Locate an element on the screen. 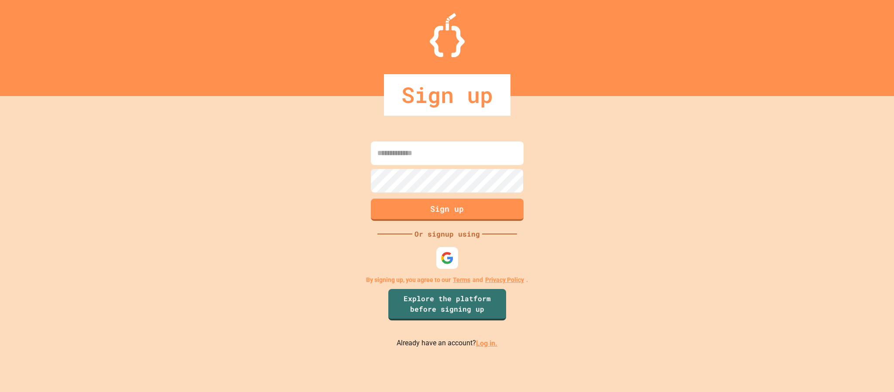 The image size is (894, 392). a: Privacy Policy is located at coordinates (504, 280).